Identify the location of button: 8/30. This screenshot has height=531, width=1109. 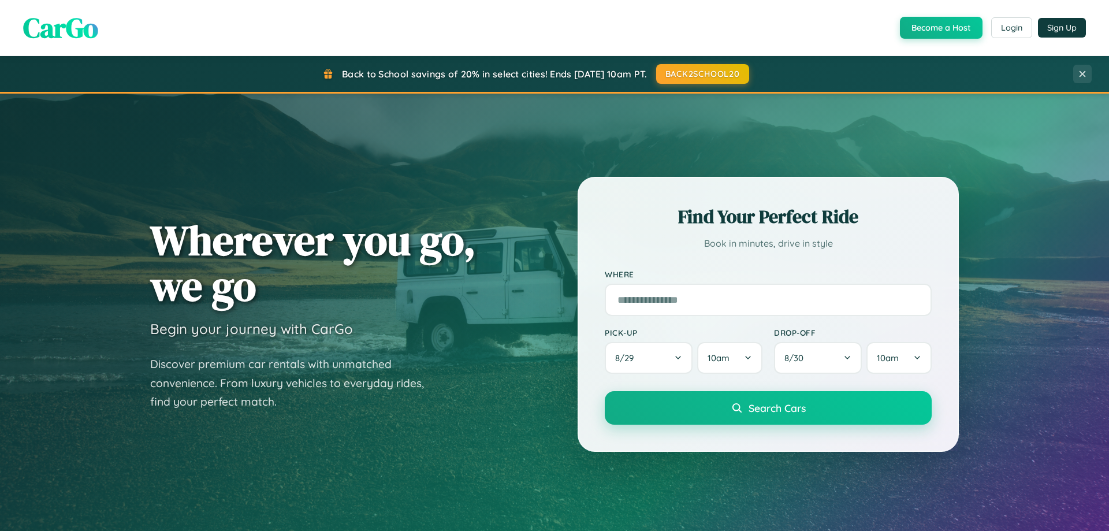
(818, 358).